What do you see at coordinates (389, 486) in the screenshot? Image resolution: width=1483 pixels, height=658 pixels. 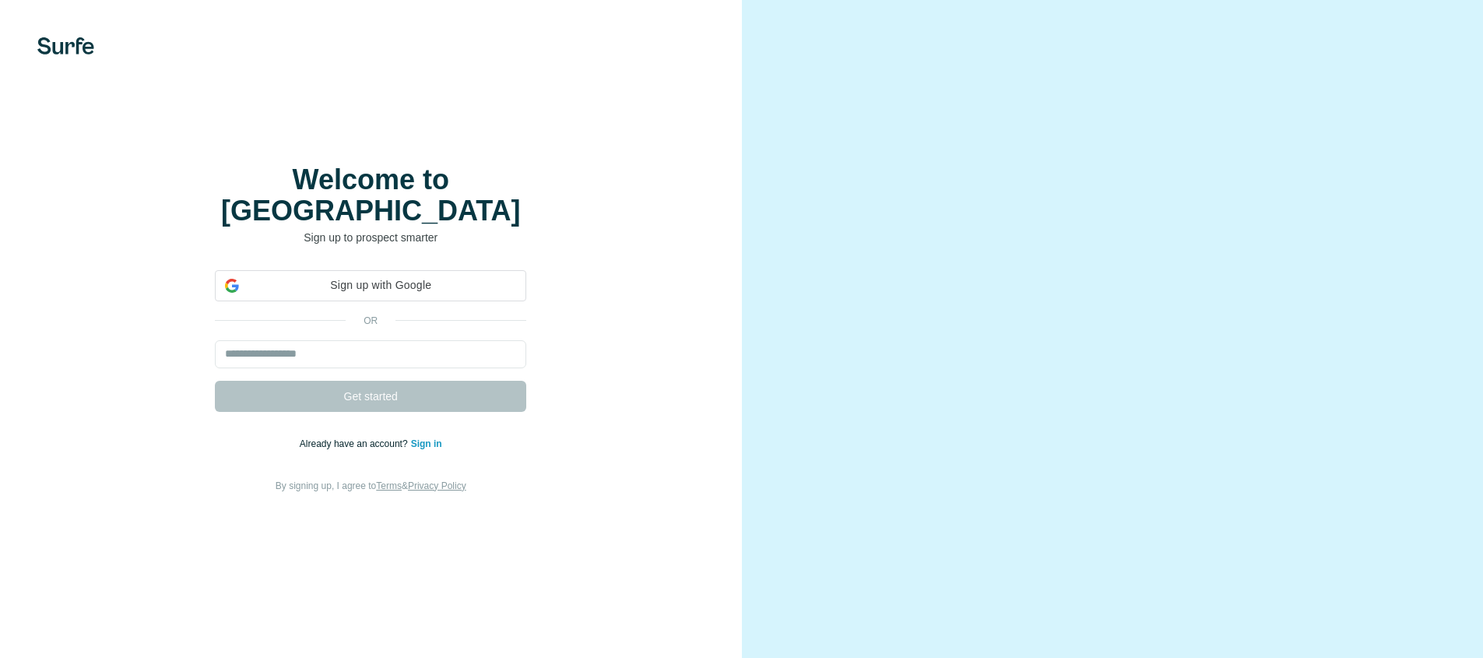 I see `a: Terms` at bounding box center [389, 486].